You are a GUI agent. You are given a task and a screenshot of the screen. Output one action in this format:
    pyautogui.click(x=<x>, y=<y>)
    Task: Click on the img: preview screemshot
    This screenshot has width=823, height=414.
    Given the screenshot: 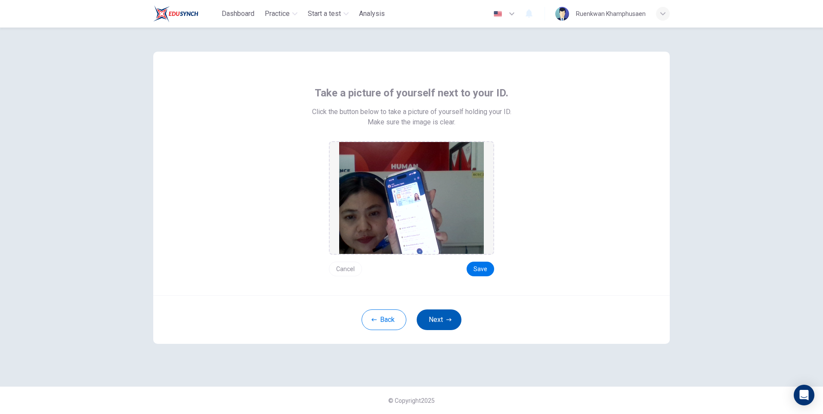 What is the action you would take?
    pyautogui.click(x=412, y=198)
    